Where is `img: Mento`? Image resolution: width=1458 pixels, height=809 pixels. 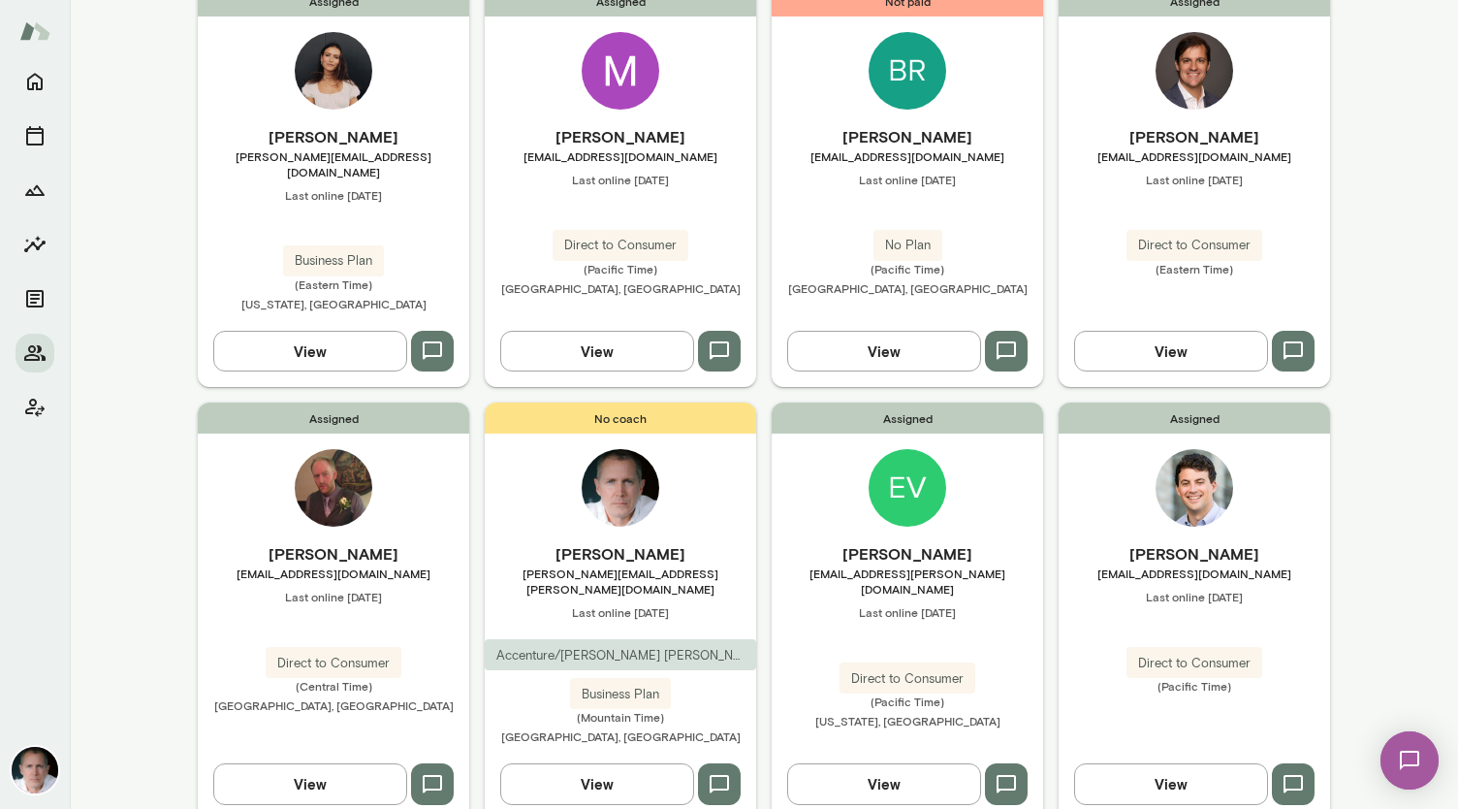 img: Mento is located at coordinates (35, 31).